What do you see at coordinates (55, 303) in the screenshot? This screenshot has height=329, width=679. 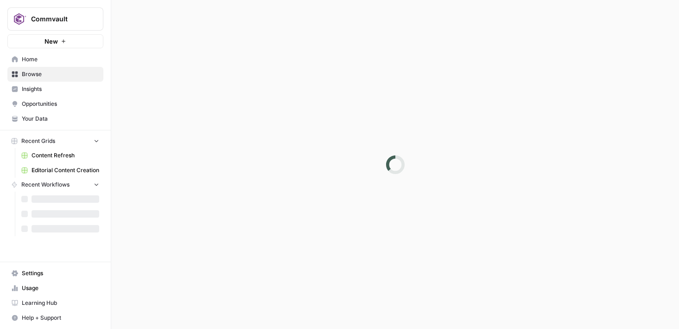 I see `a: Learning Hub` at bounding box center [55, 303].